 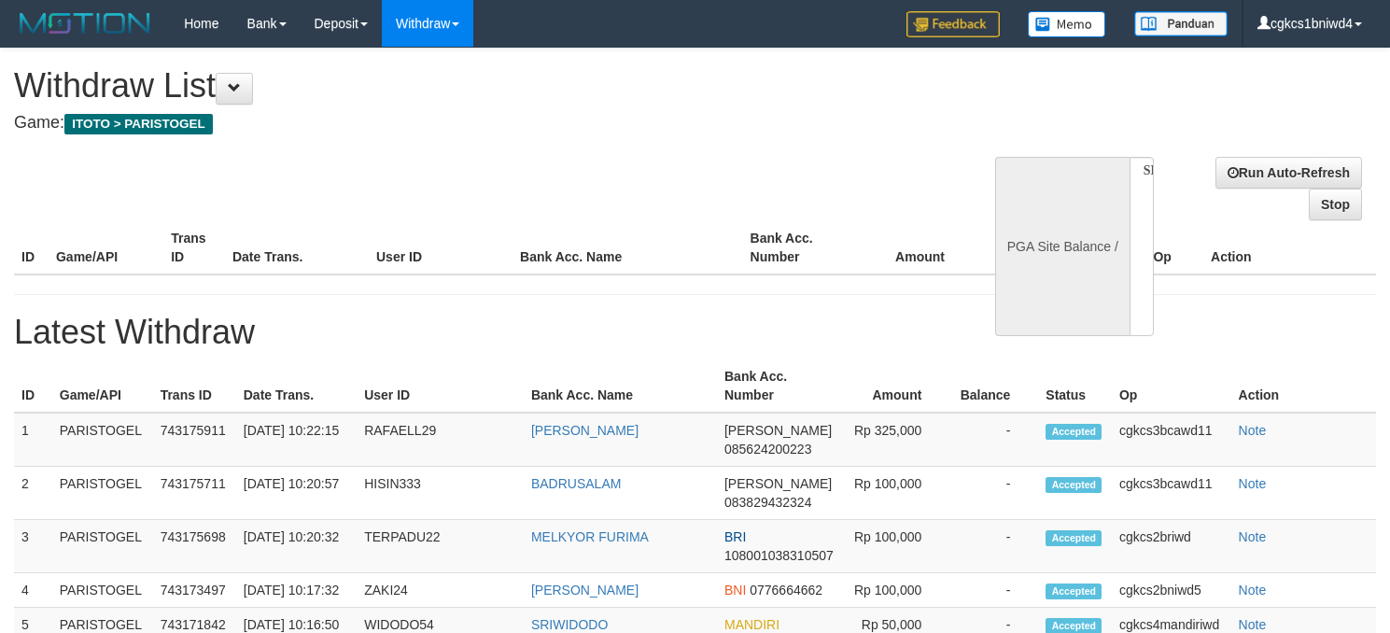 I want to click on a: Stop, so click(x=1335, y=205).